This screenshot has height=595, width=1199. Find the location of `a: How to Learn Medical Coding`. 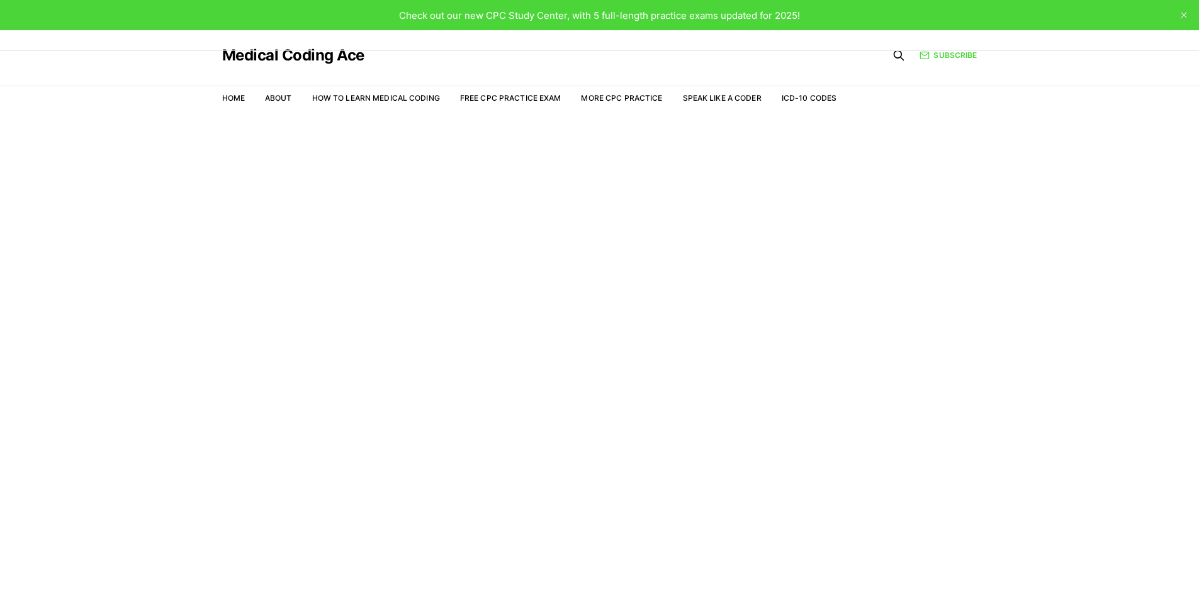

a: How to Learn Medical Coding is located at coordinates (376, 98).